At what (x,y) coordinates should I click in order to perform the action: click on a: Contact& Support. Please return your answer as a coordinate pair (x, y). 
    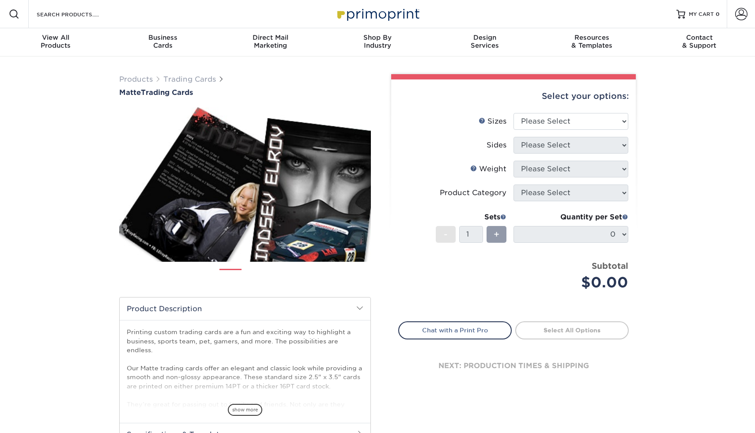
    Looking at the image, I should click on (699, 42).